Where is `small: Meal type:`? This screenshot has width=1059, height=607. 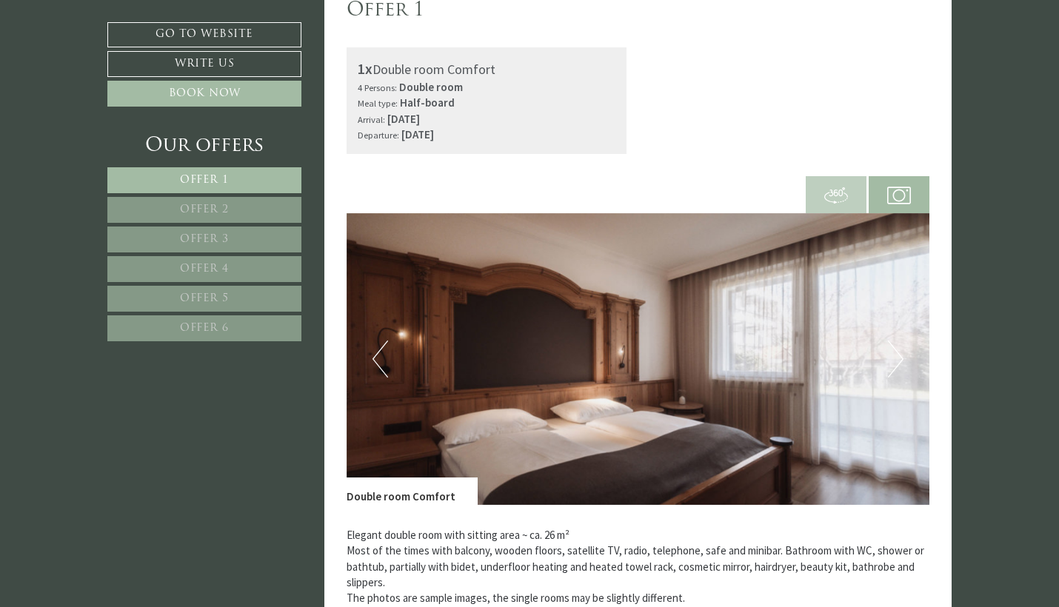
small: Meal type: is located at coordinates (378, 103).